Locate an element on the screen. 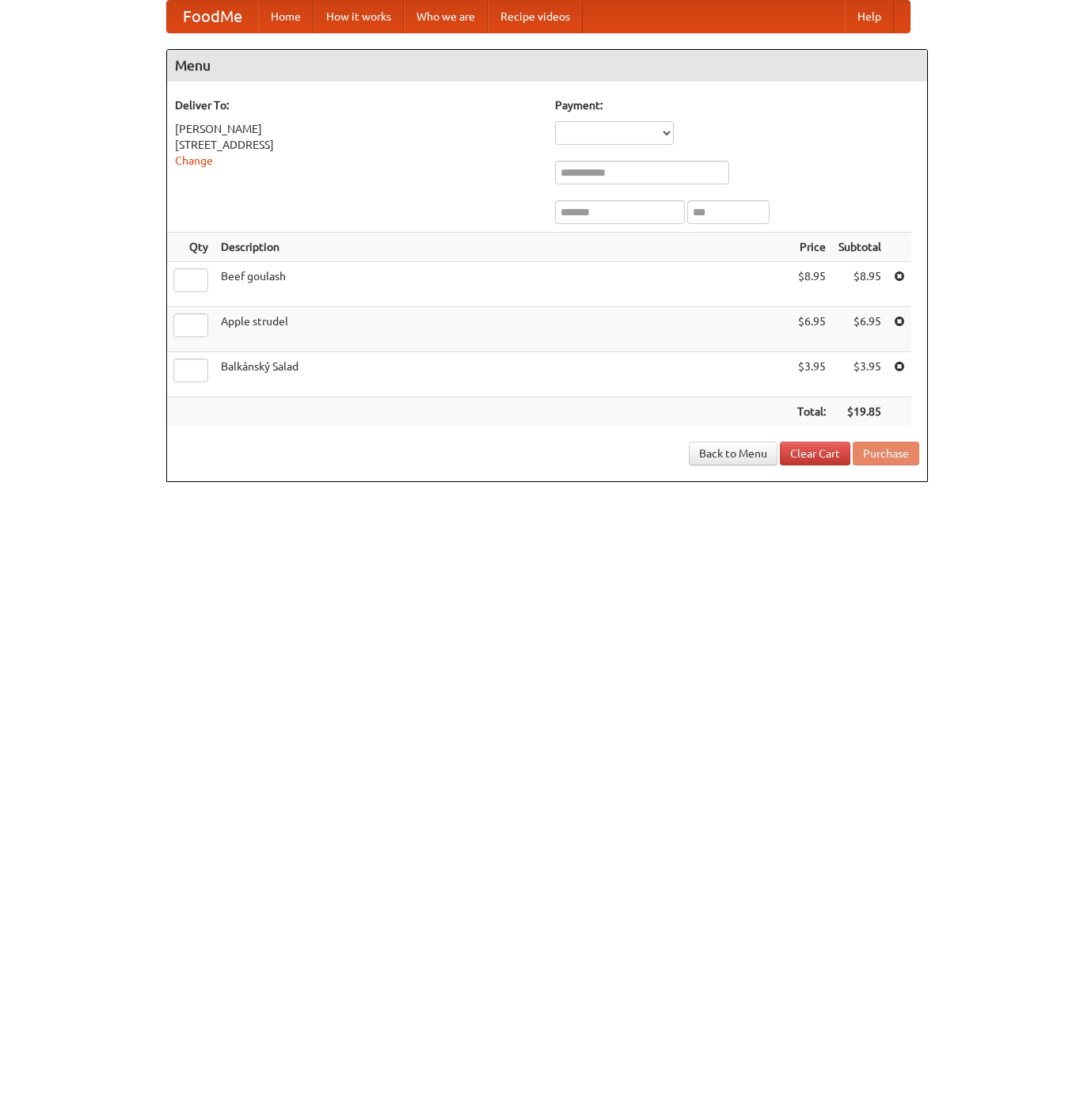  a: How it works is located at coordinates (359, 17).